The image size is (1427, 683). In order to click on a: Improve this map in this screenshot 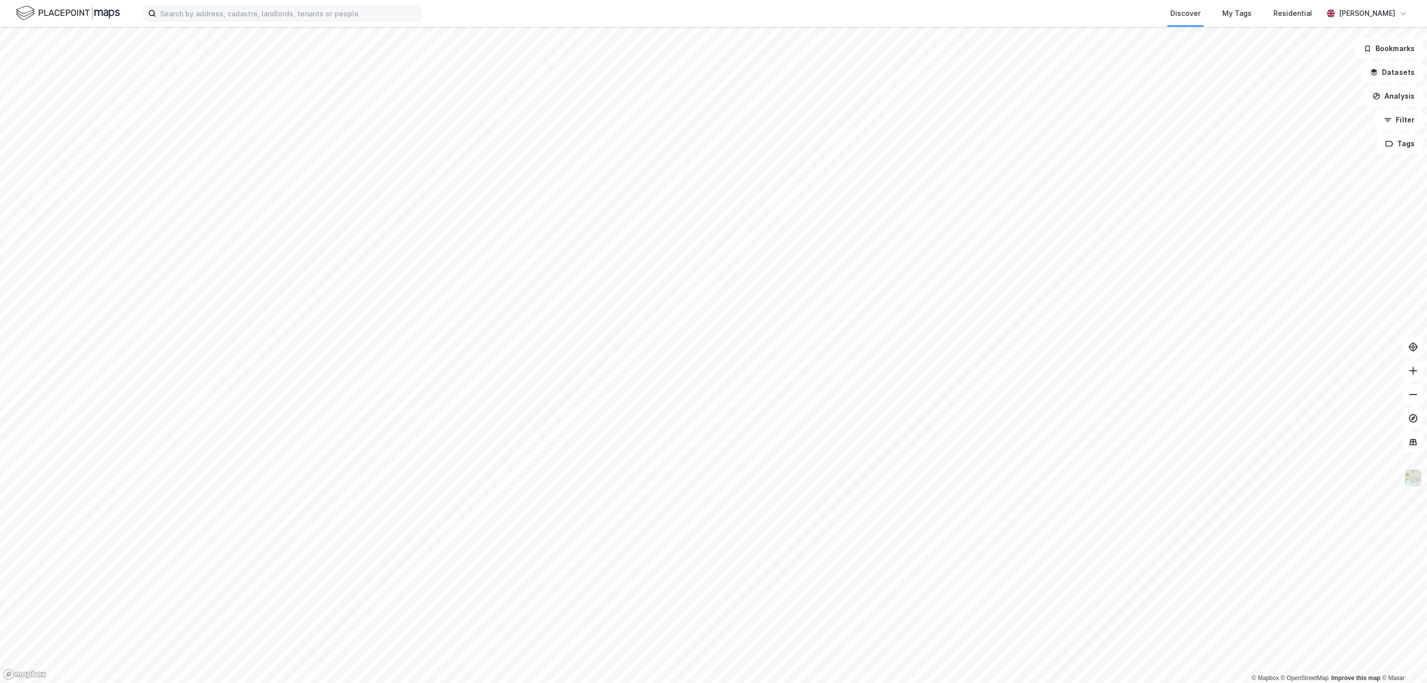, I will do `click(1356, 678)`.